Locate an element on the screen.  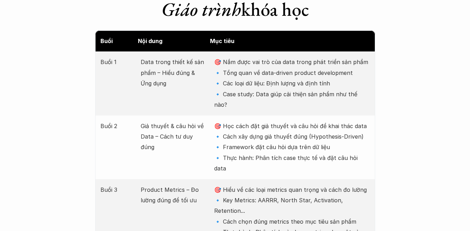
p: 🎯 Nắm được vai trò của data trong phát triển sản phẩm 🔹 Tổng quan về data-driven product developm... is located at coordinates (292, 83).